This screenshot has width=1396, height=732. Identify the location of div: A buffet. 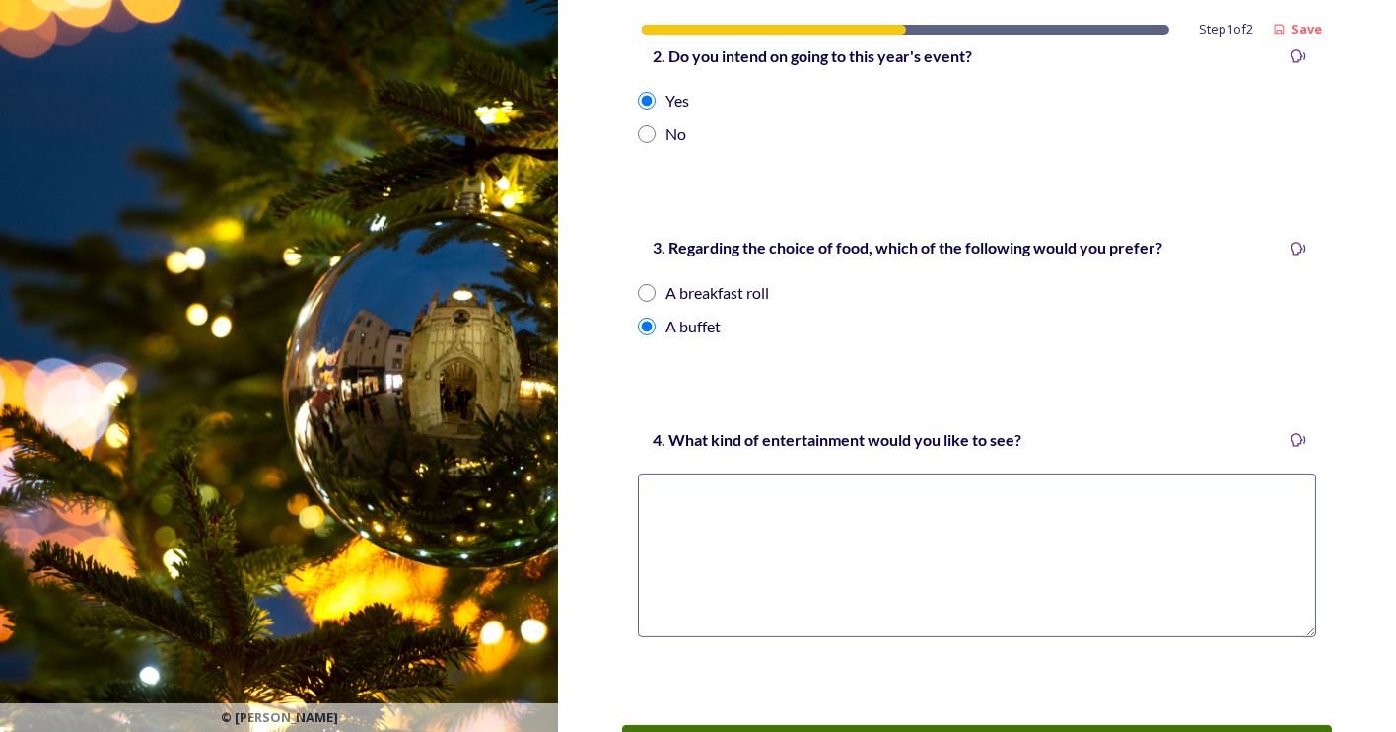
(693, 326).